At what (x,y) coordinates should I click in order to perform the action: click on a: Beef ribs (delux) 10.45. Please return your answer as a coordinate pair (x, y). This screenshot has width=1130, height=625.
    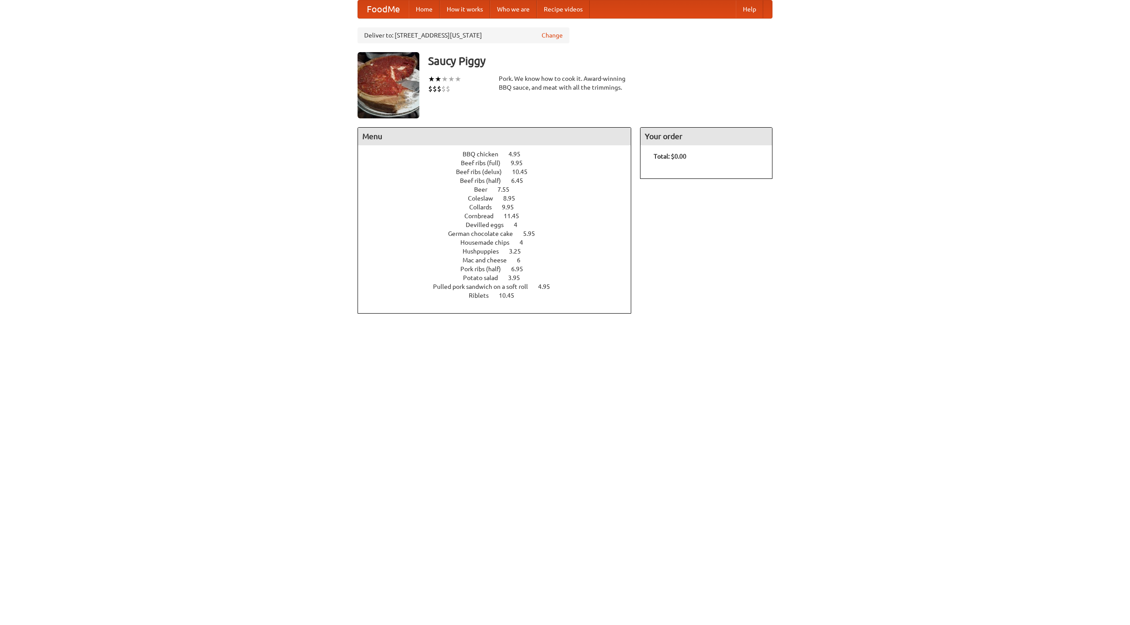
    Looking at the image, I should click on (500, 172).